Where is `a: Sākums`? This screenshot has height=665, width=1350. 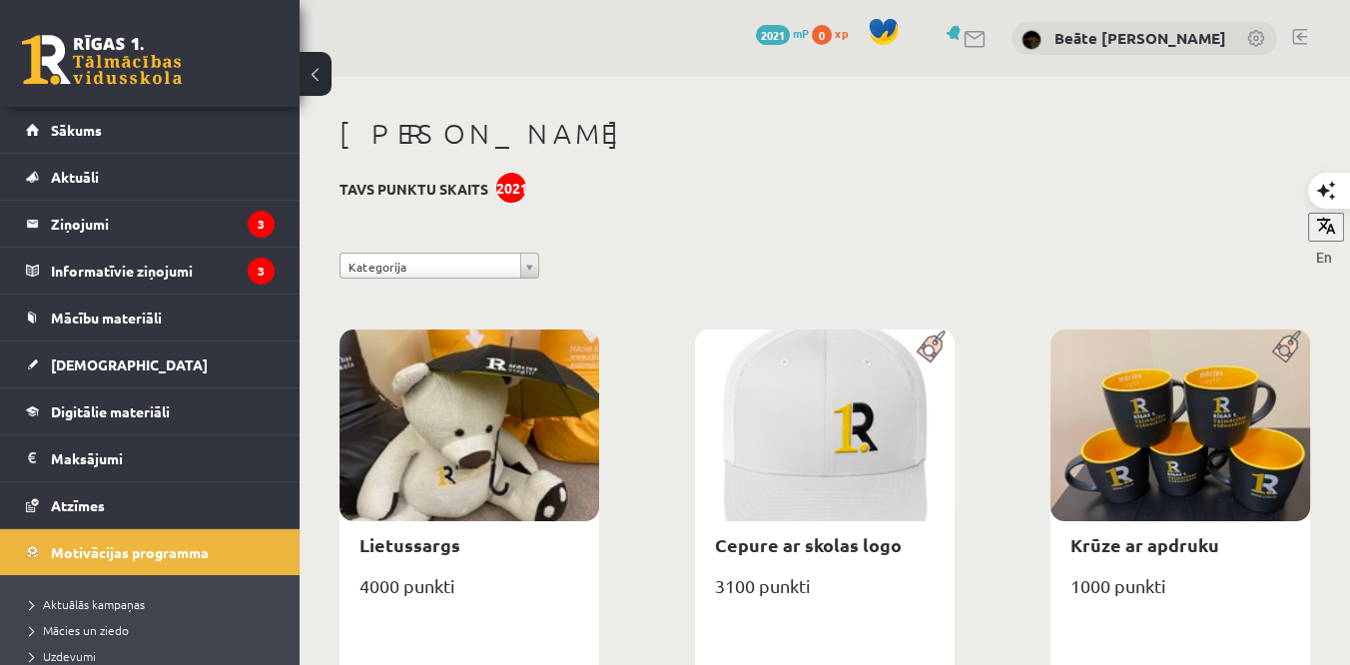 a: Sākums is located at coordinates (150, 130).